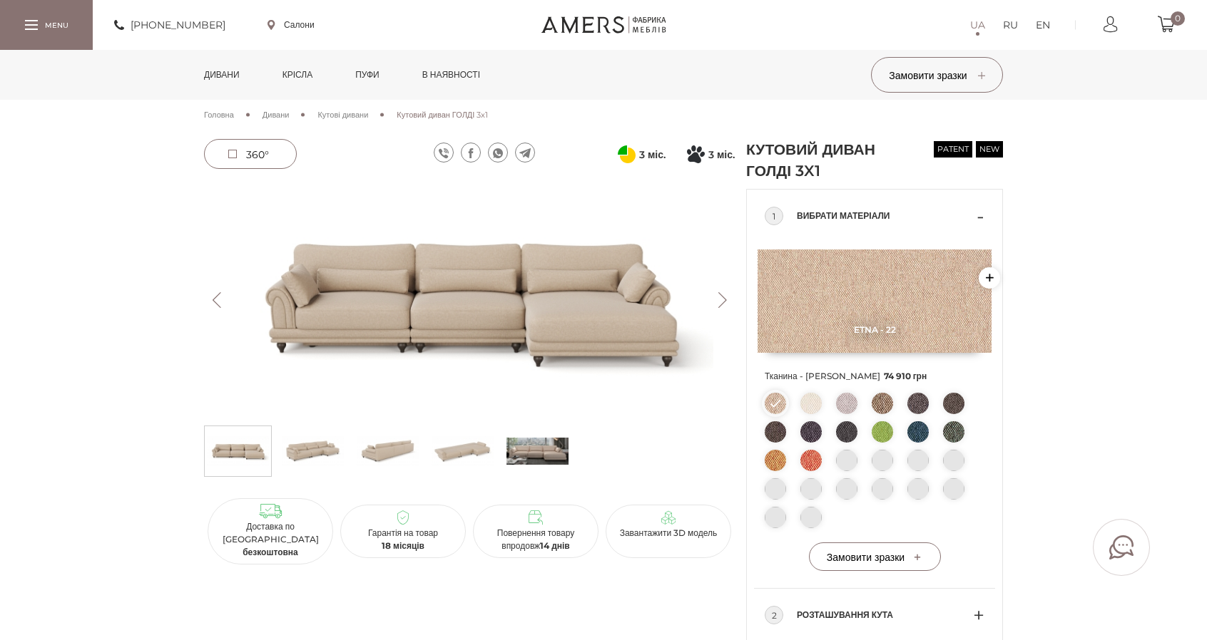  What do you see at coordinates (885, 216) in the screenshot?
I see `span: Вибрати матеріали` at bounding box center [885, 216].